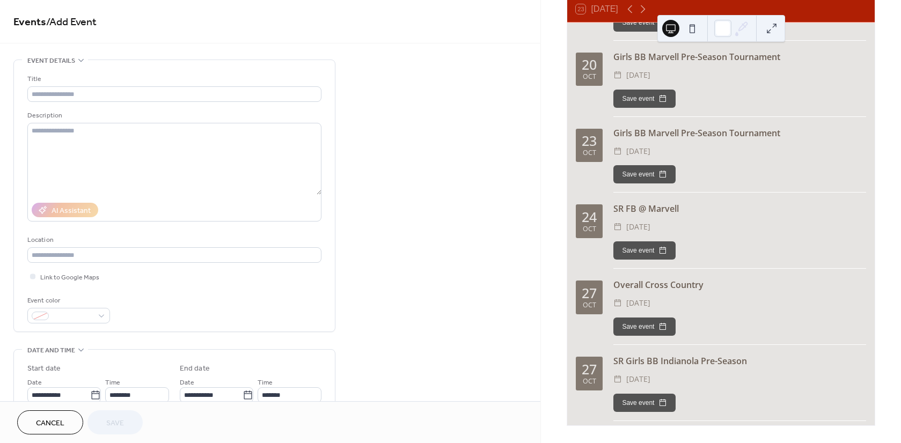 The height and width of the screenshot is (443, 901). What do you see at coordinates (50, 423) in the screenshot?
I see `span: Cancel` at bounding box center [50, 423].